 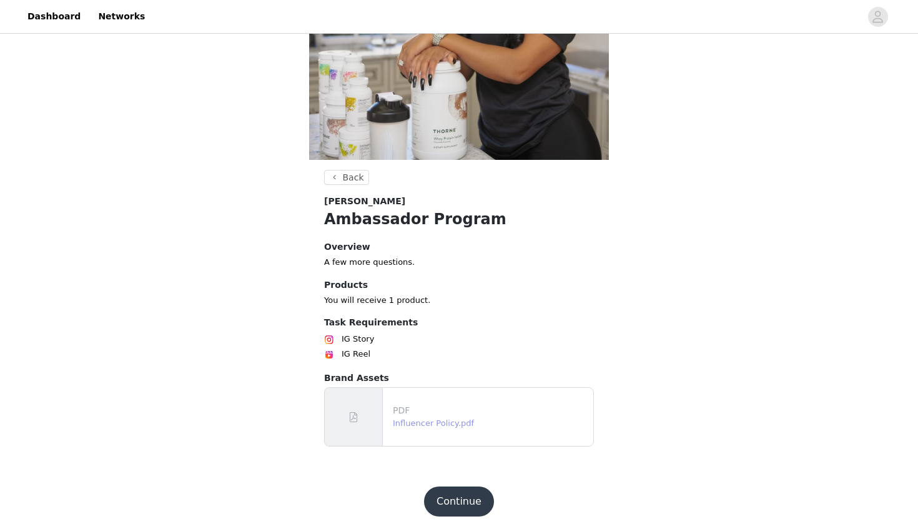 What do you see at coordinates (121, 16) in the screenshot?
I see `a: Networks` at bounding box center [121, 16].